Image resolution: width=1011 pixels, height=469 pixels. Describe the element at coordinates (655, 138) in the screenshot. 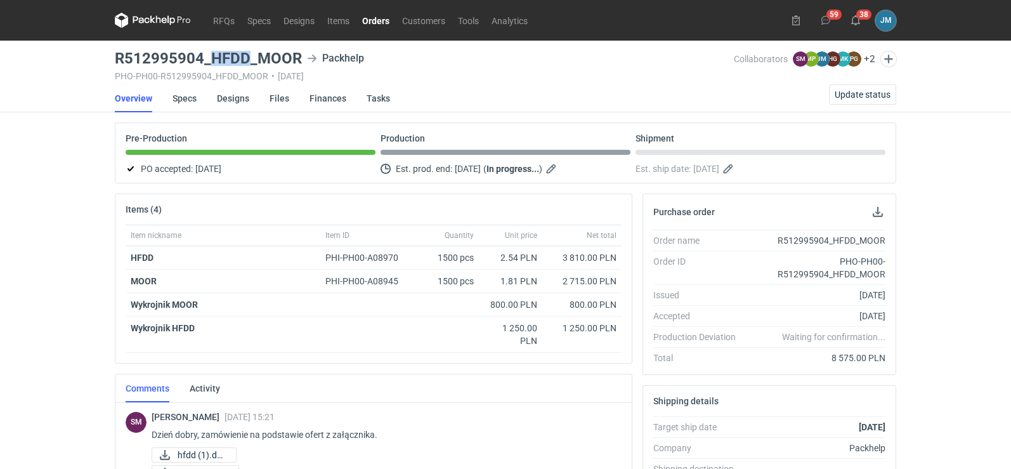

I see `p: Shipment` at that location.